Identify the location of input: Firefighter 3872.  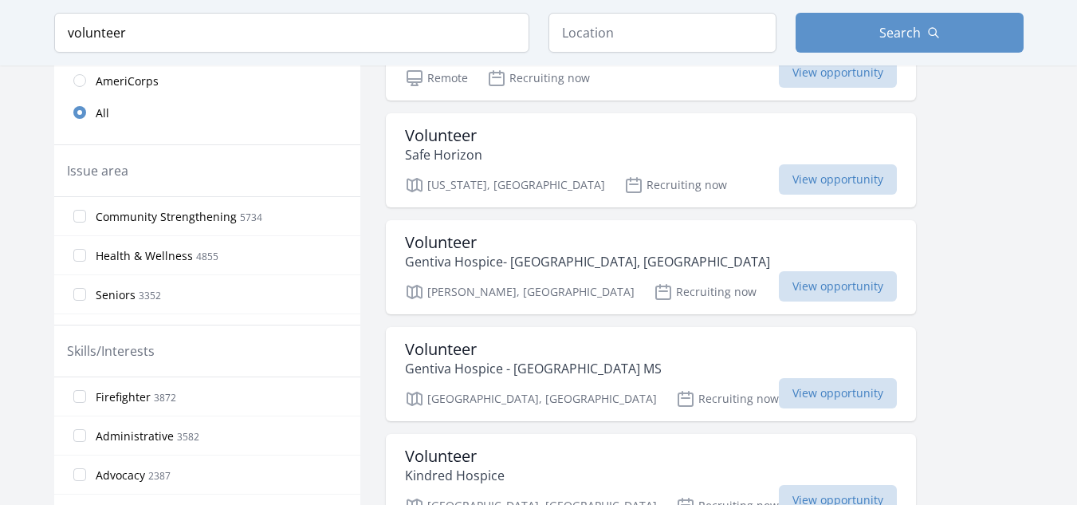
(80, 396).